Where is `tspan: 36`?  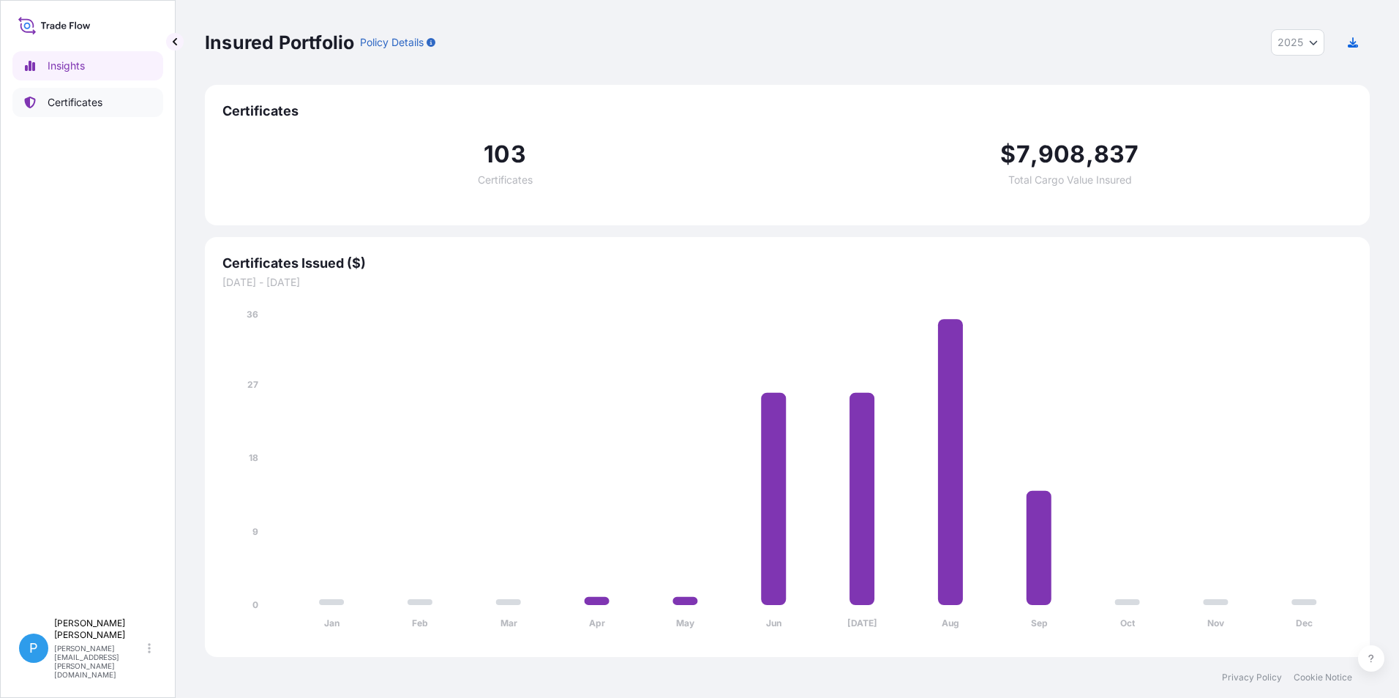
tspan: 36 is located at coordinates (252, 314).